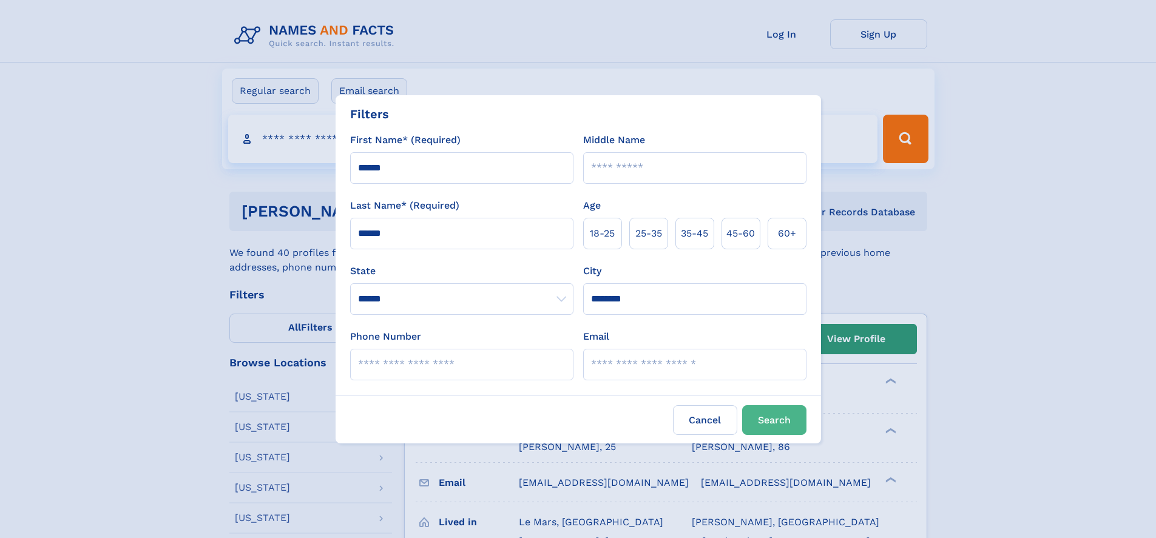  I want to click on span: 45‑60, so click(740, 234).